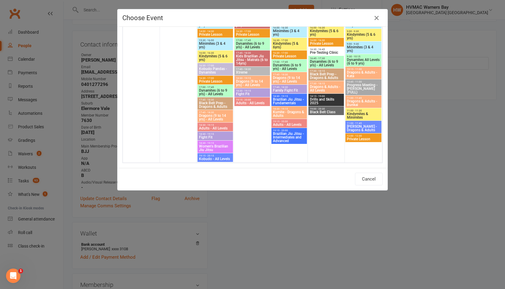 The width and height of the screenshot is (505, 289). I want to click on button: Close, so click(376, 18).